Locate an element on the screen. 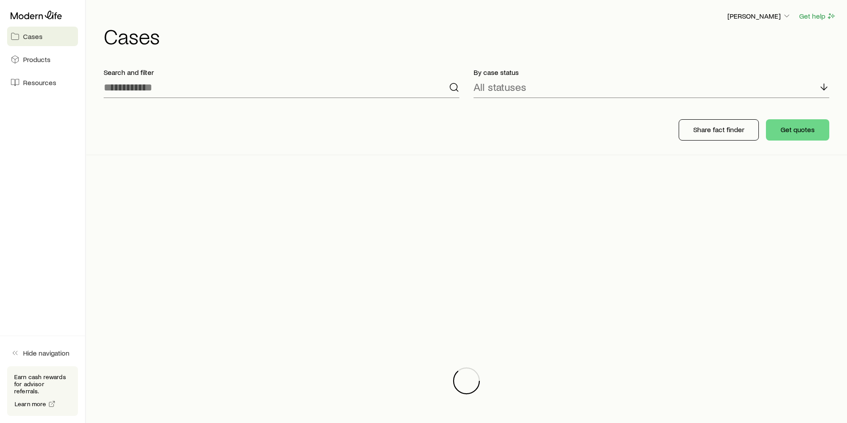 Image resolution: width=847 pixels, height=423 pixels. a: Get quotes is located at coordinates (798, 130).